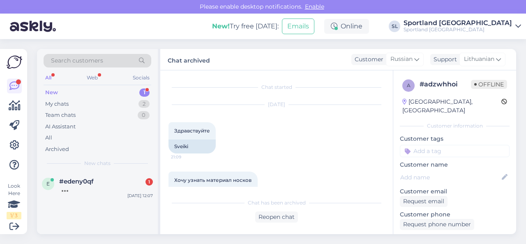 This screenshot has width=526, height=244. I want to click on span: Search customers, so click(77, 60).